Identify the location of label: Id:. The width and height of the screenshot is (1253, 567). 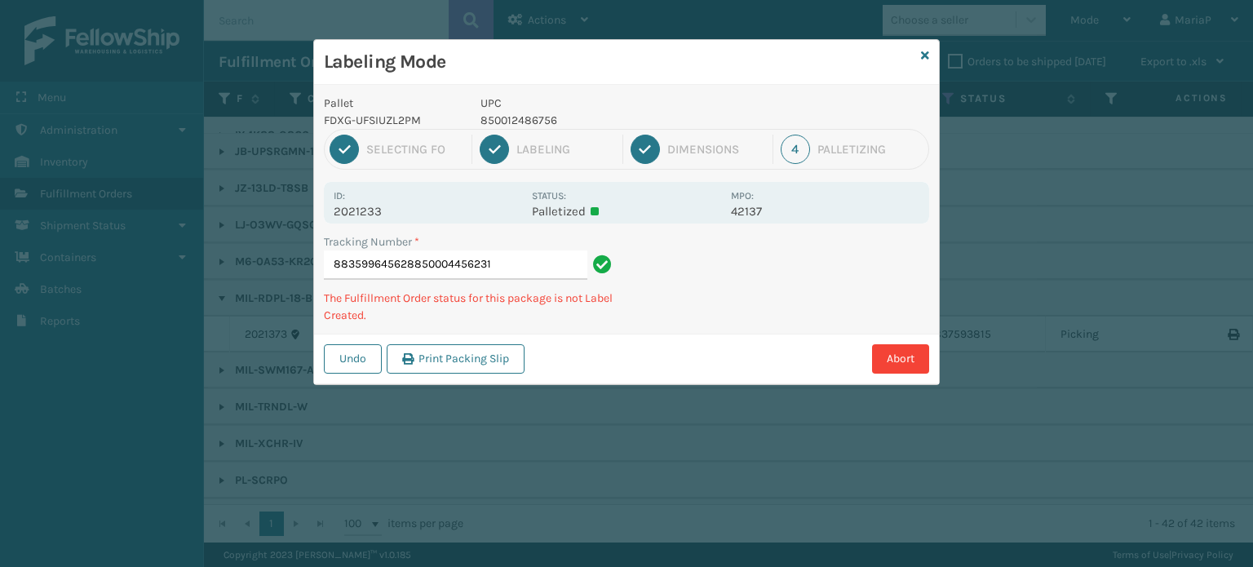
(339, 196).